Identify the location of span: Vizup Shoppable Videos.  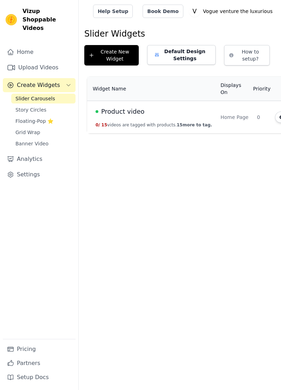
(47, 20).